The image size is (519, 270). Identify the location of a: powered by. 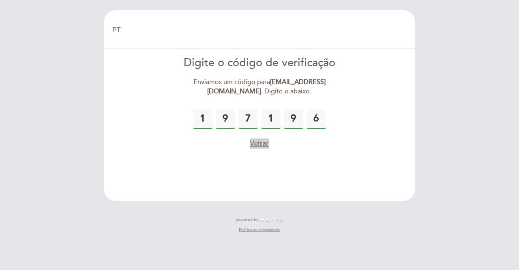
(260, 220).